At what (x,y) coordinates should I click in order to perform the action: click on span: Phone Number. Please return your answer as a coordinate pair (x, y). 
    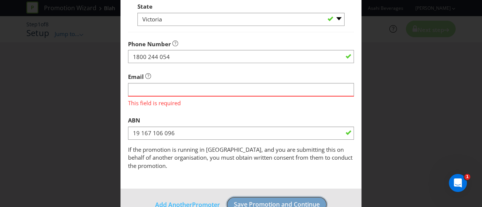
    Looking at the image, I should click on (149, 44).